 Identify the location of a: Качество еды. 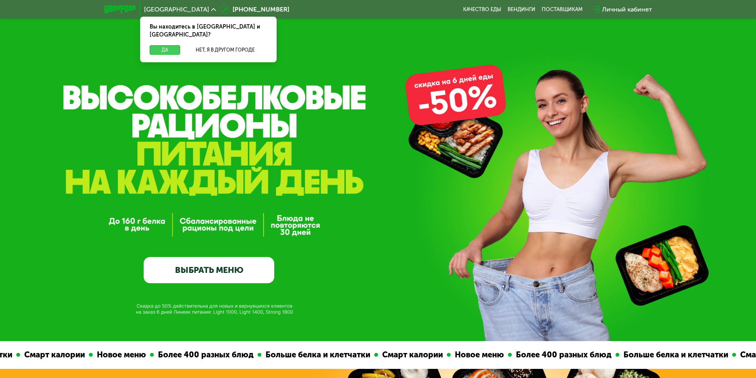
(482, 10).